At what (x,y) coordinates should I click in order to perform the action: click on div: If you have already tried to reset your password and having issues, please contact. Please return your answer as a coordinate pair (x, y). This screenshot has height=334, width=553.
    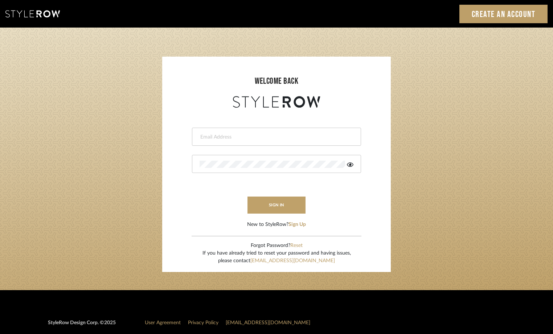
    Looking at the image, I should click on (276, 257).